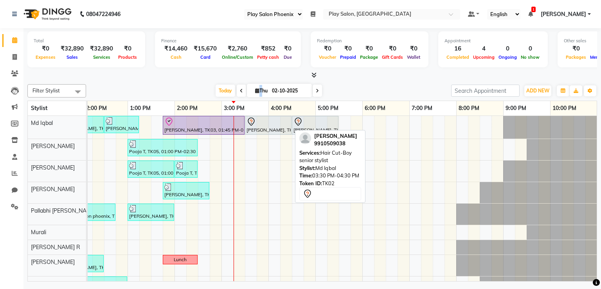 The image size is (601, 289). I want to click on span: Md Iqbal, so click(42, 123).